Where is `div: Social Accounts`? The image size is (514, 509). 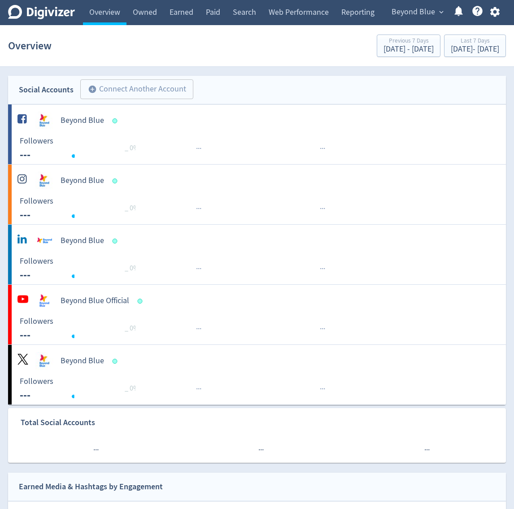 div: Social Accounts is located at coordinates (46, 90).